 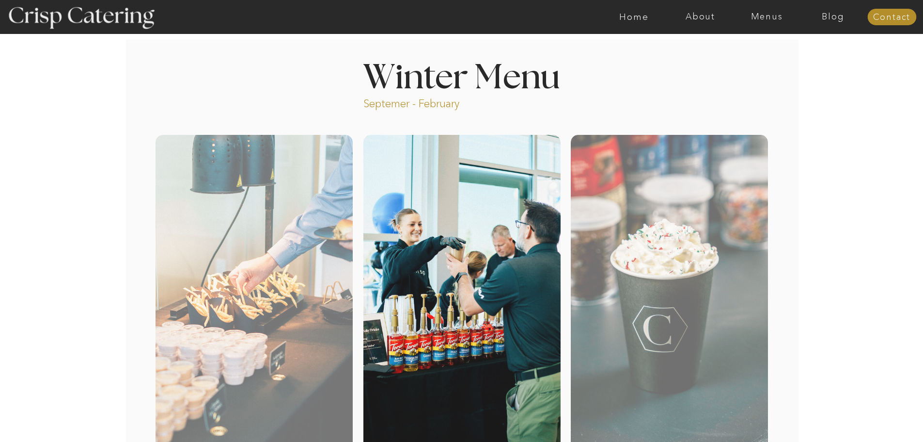 I want to click on a: Blog, so click(x=833, y=17).